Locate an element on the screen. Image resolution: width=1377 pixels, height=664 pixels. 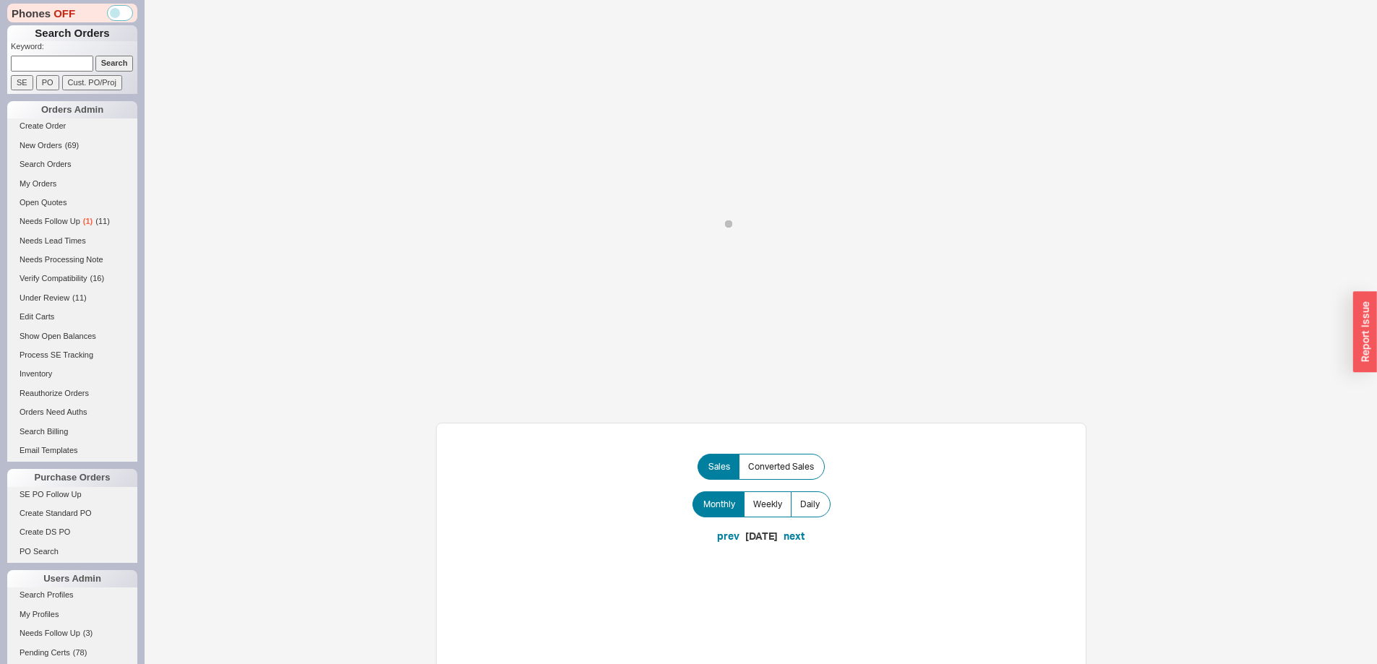
a: Create DS PO is located at coordinates (72, 532).